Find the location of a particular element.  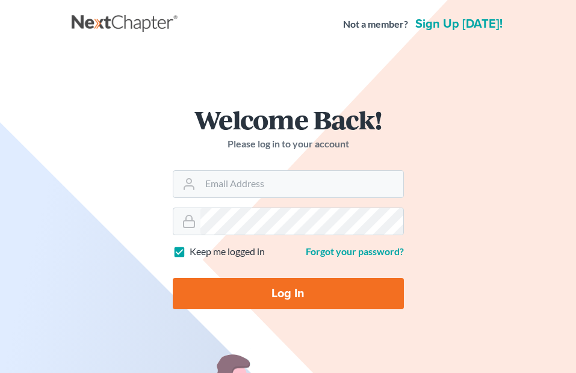

p: Please log in to your account is located at coordinates (289, 144).